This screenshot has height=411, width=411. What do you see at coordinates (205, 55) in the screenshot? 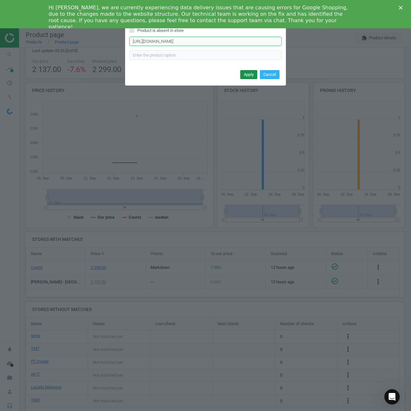
I see `input: Enter the product option` at bounding box center [205, 55].